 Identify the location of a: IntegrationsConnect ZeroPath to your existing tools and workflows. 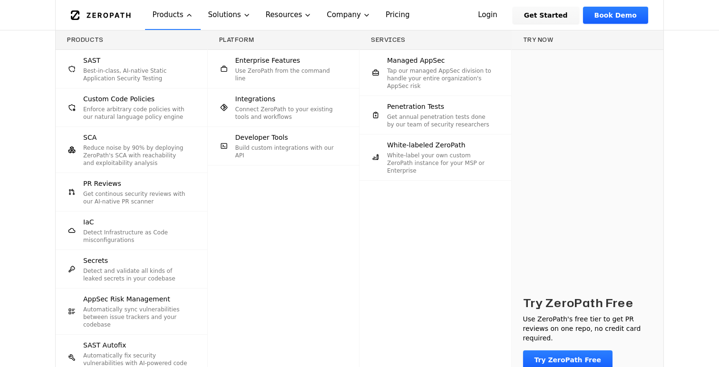
(284, 108).